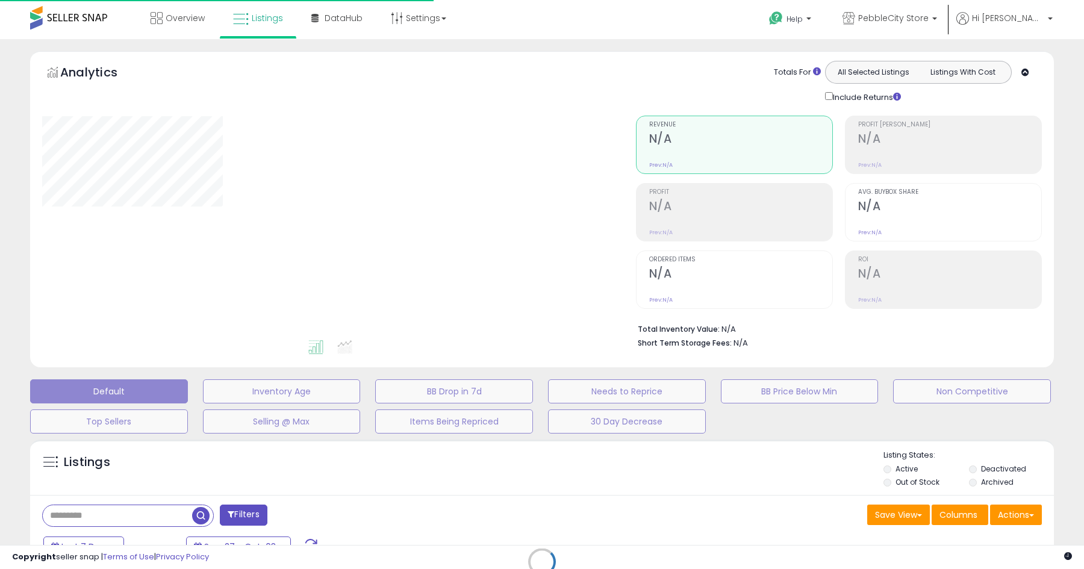  What do you see at coordinates (34, 557) in the screenshot?
I see `strong: Copyright` at bounding box center [34, 557].